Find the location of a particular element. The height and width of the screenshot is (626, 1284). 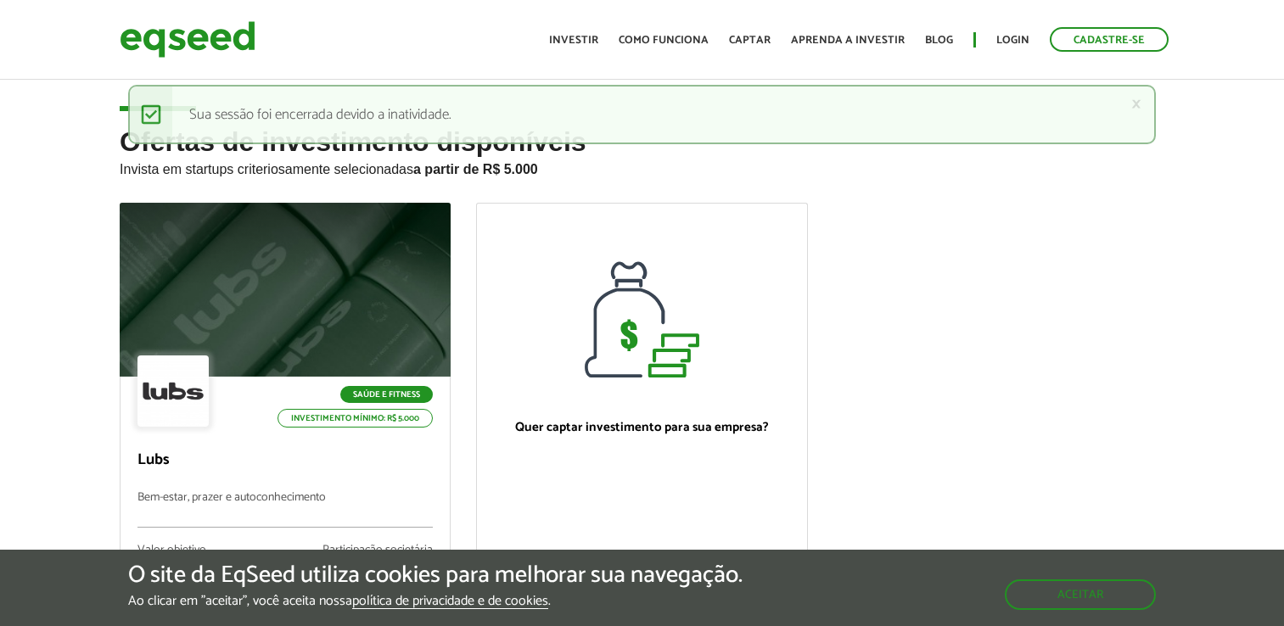

p: Invista em startups criteriosamente selecionadas is located at coordinates (642, 167).